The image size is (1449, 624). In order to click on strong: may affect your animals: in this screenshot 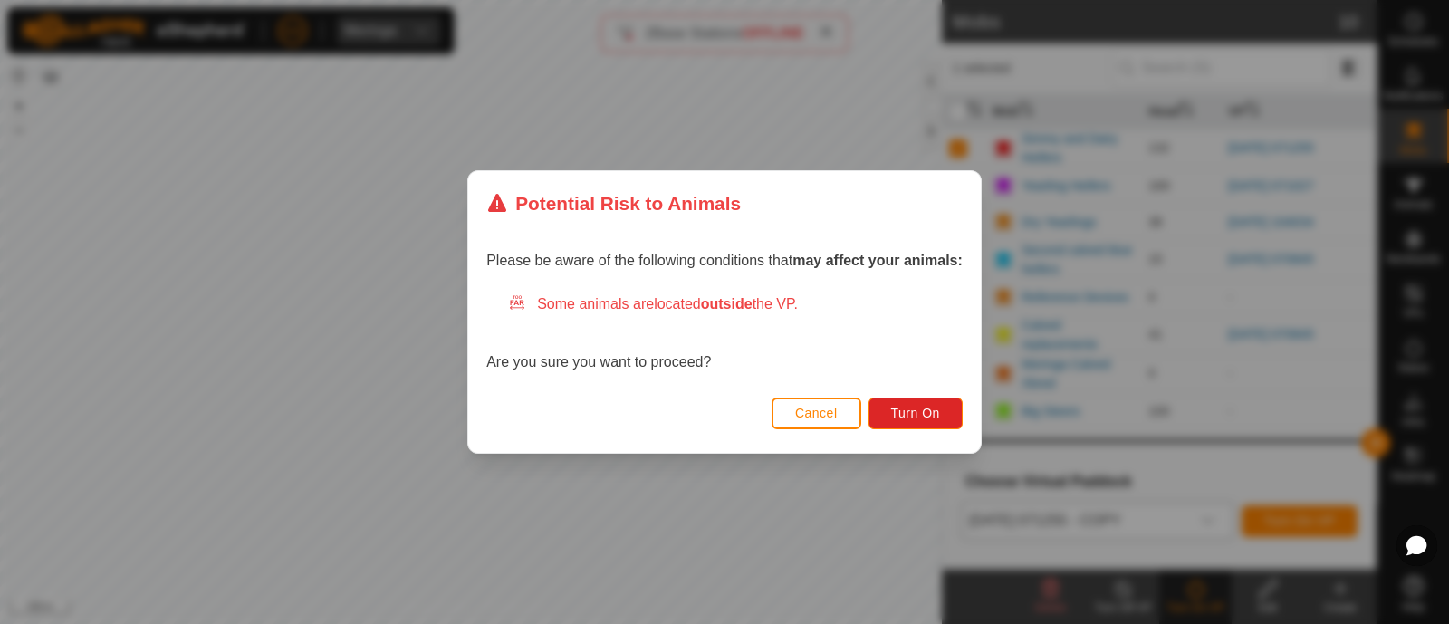, I will do `click(878, 260)`.